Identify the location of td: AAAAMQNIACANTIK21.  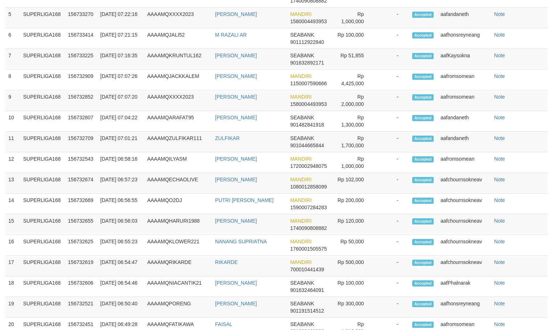
(178, 286).